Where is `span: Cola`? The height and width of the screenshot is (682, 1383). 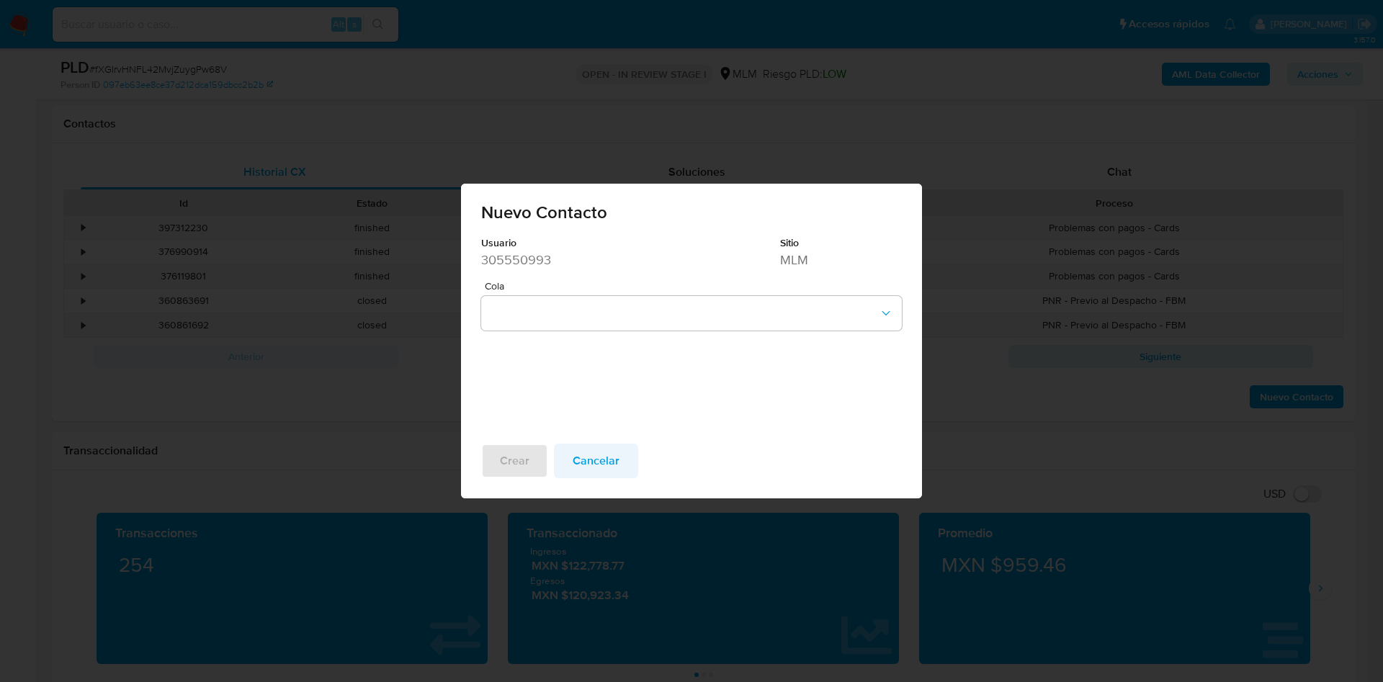
span: Cola is located at coordinates (695, 286).